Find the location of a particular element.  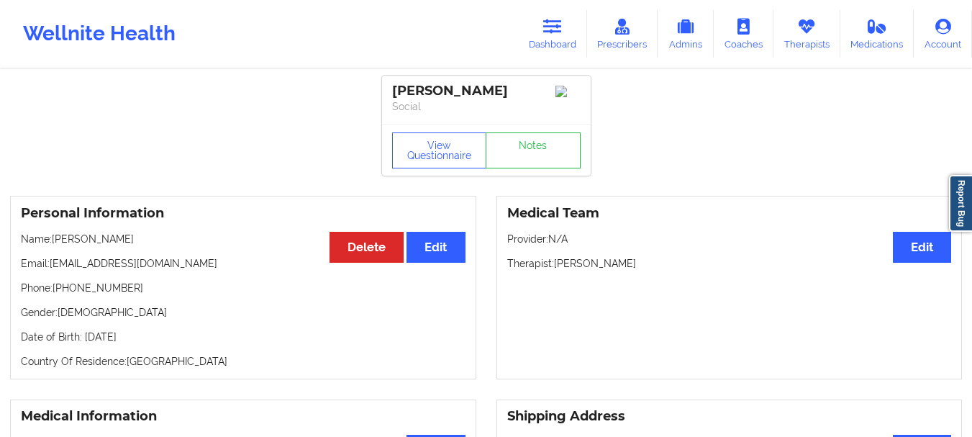

img: Image%2Fplaceholer-image.png is located at coordinates (568, 91).